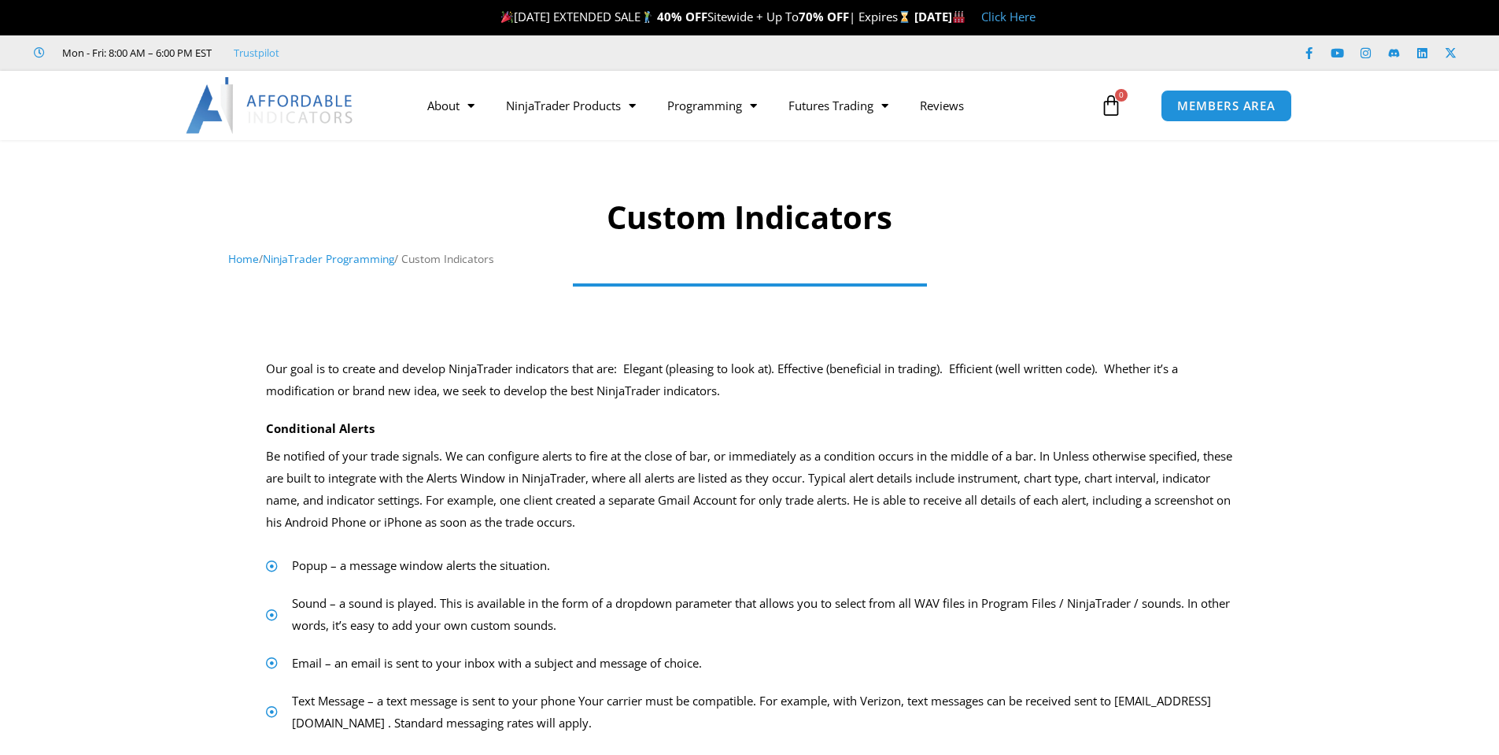  I want to click on span: Mon - Fri: 8:00 AM – 6:00 PM EST, so click(135, 53).